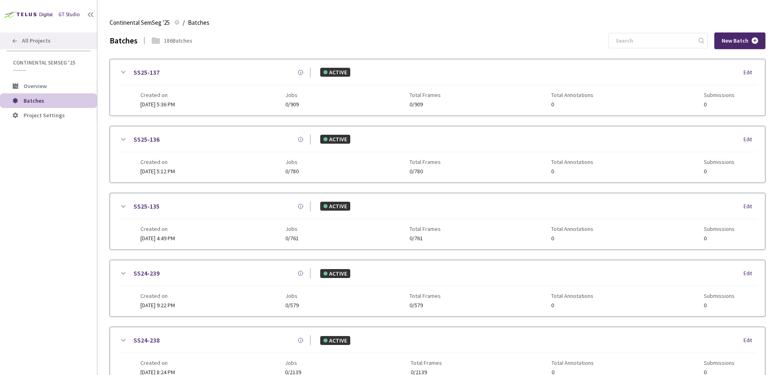 This screenshot has width=776, height=375. Describe the element at coordinates (146, 139) in the screenshot. I see `a: SS25-136` at that location.